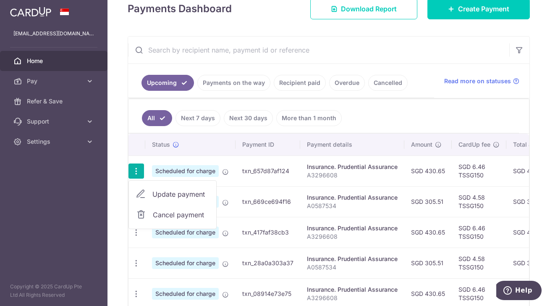 The width and height of the screenshot is (550, 306). I want to click on th: Payment ID, so click(268, 145).